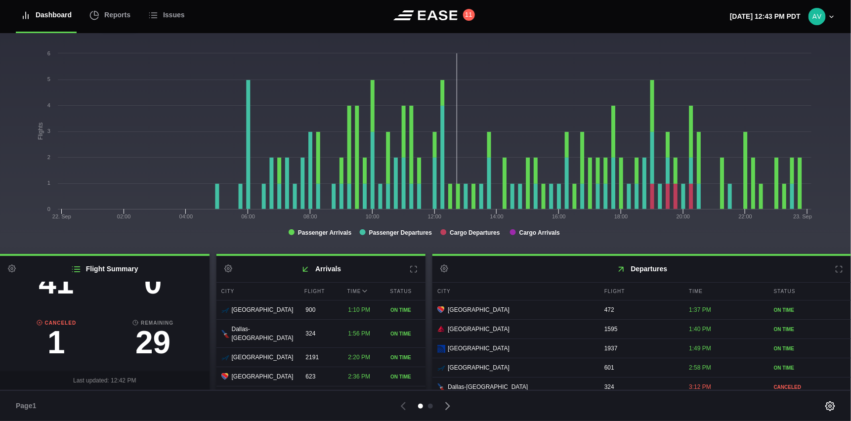 This screenshot has height=421, width=851. What do you see at coordinates (321, 269) in the screenshot?
I see `h2: Arrivals` at bounding box center [321, 269].